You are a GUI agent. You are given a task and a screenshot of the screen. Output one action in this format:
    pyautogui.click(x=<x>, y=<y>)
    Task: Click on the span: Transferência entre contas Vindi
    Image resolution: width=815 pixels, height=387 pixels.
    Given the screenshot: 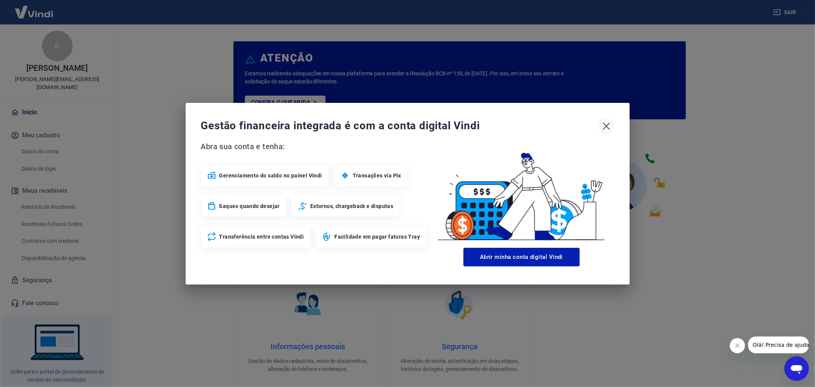 What is the action you would take?
    pyautogui.click(x=262, y=236)
    